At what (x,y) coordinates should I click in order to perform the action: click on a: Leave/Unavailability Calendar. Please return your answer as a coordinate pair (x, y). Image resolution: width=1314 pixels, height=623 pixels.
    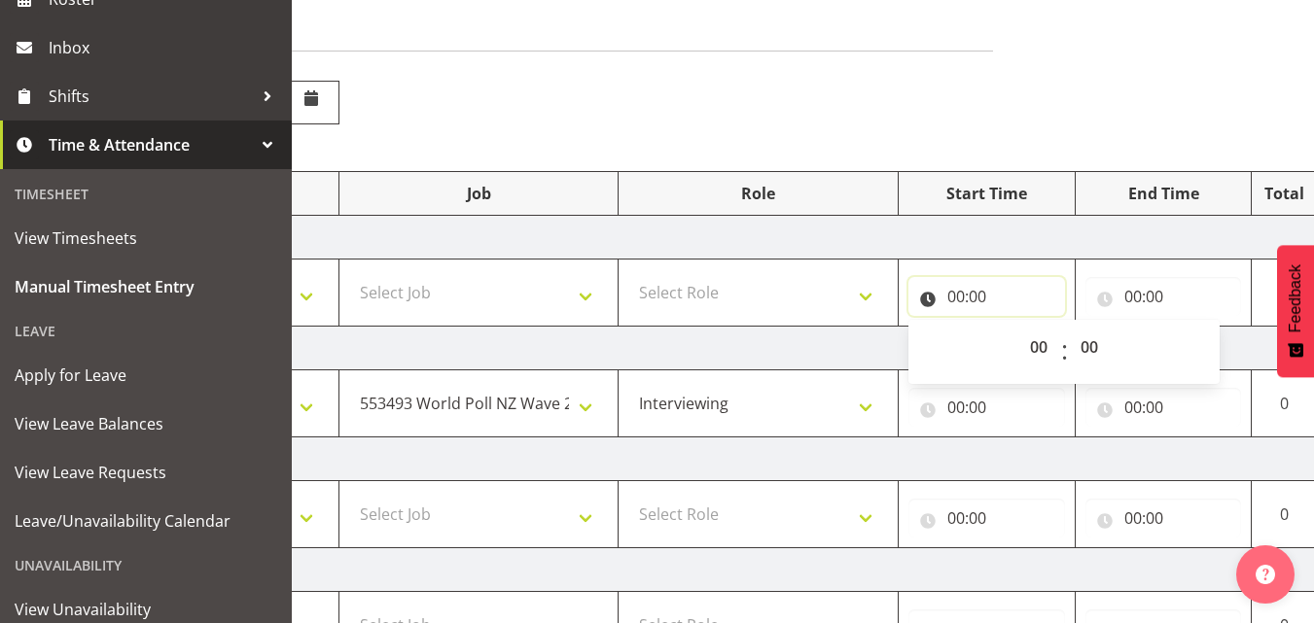
    Looking at the image, I should click on (146, 521).